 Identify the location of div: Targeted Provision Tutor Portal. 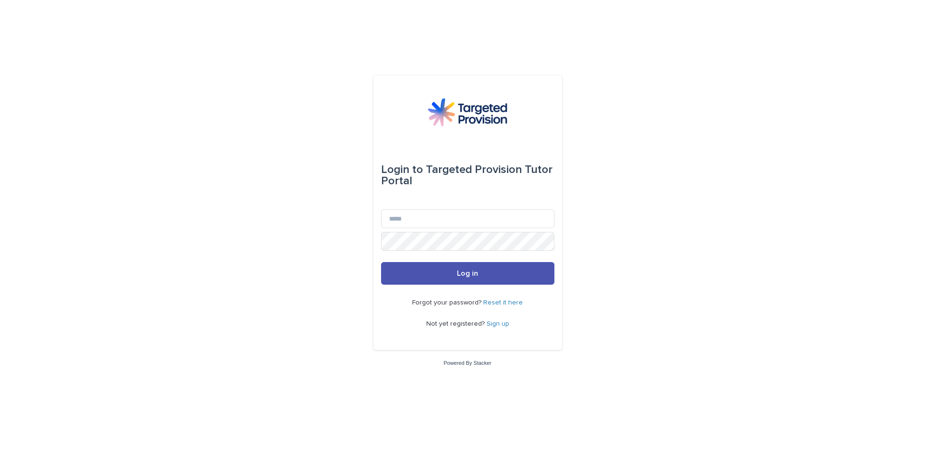
(468, 175).